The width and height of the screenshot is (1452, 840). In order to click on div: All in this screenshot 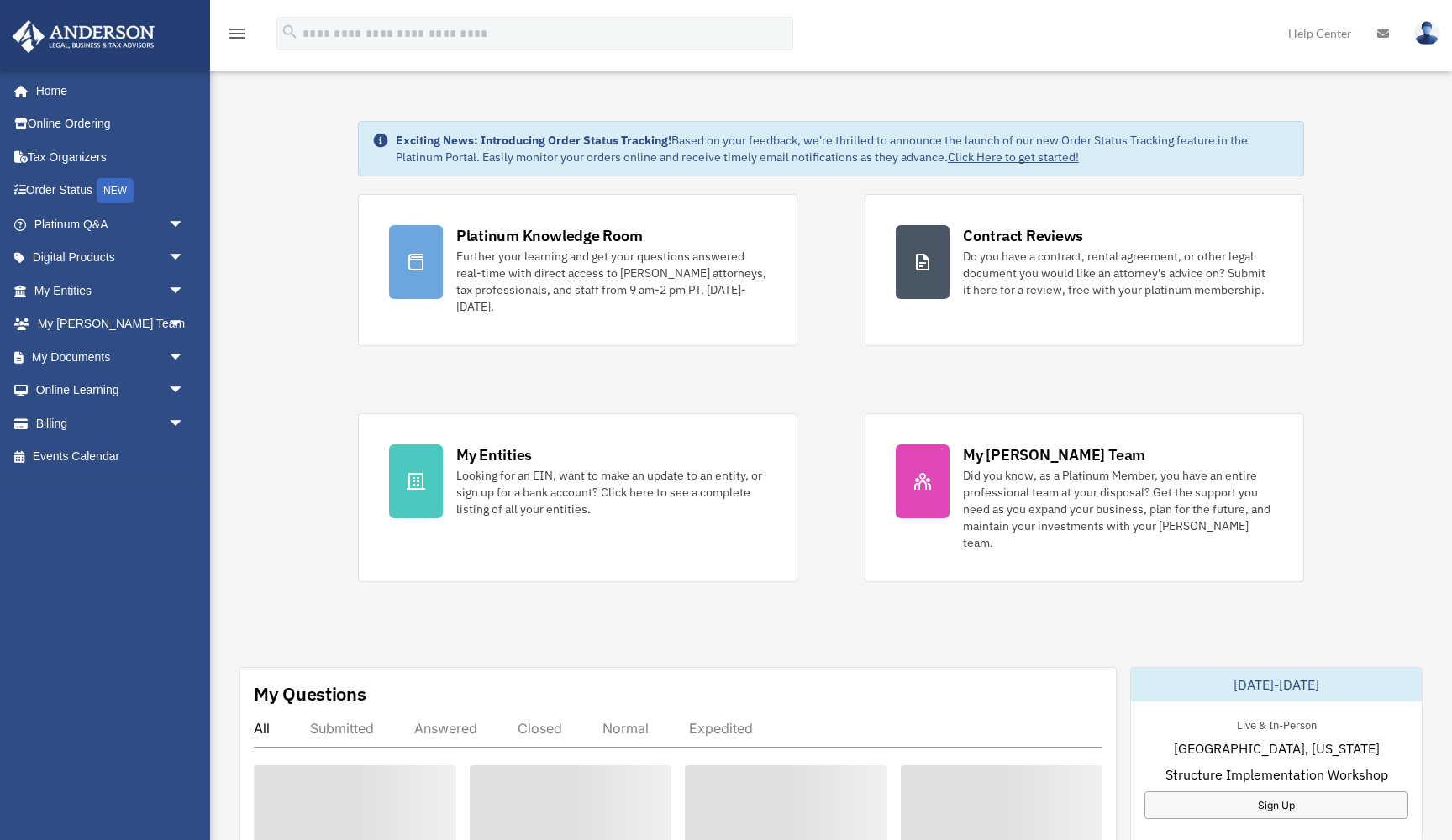, I will do `click(261, 728)`.